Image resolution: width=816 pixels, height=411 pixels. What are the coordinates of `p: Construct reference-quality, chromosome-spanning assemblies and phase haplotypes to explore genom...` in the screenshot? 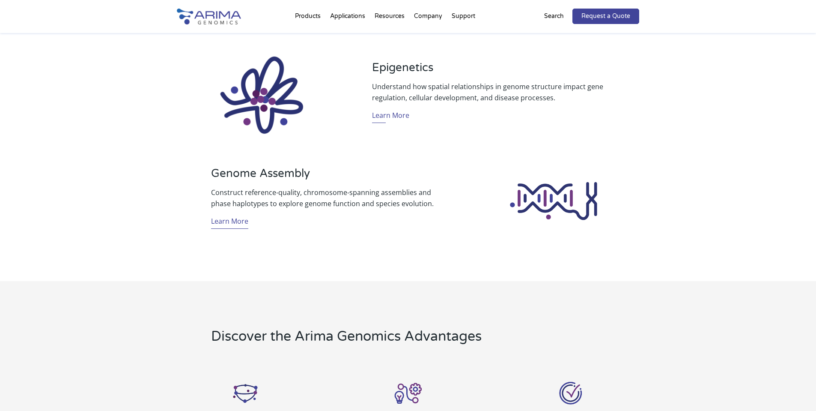 It's located at (328, 198).